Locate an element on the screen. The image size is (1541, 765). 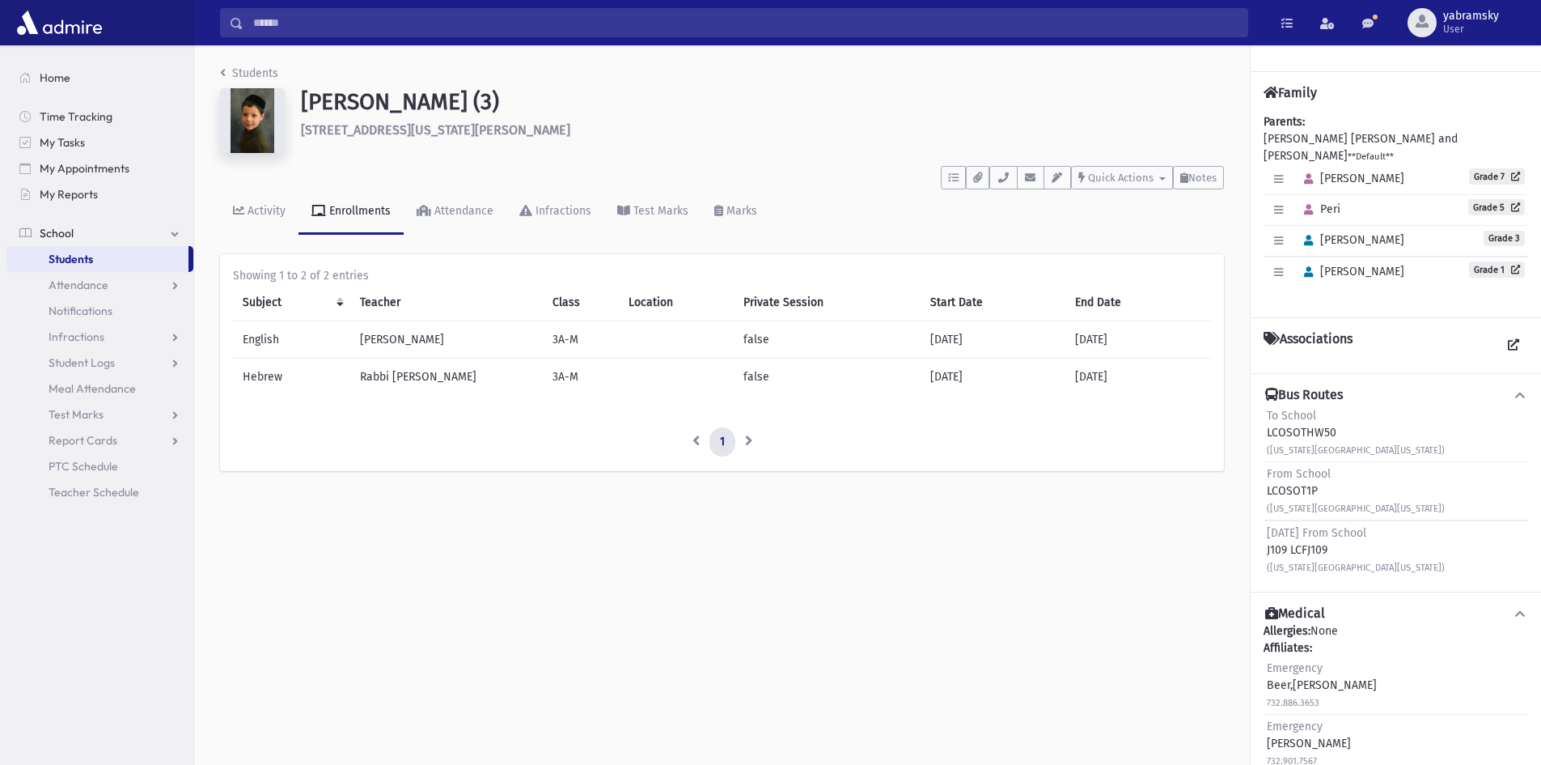
th: Subject is located at coordinates (291, 303).